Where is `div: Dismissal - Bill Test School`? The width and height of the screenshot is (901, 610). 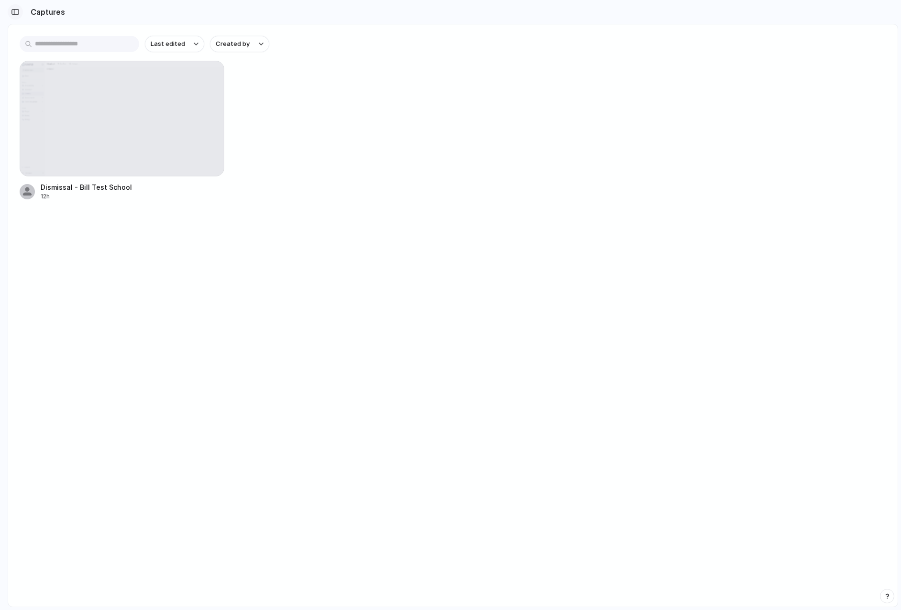
div: Dismissal - Bill Test School is located at coordinates (86, 187).